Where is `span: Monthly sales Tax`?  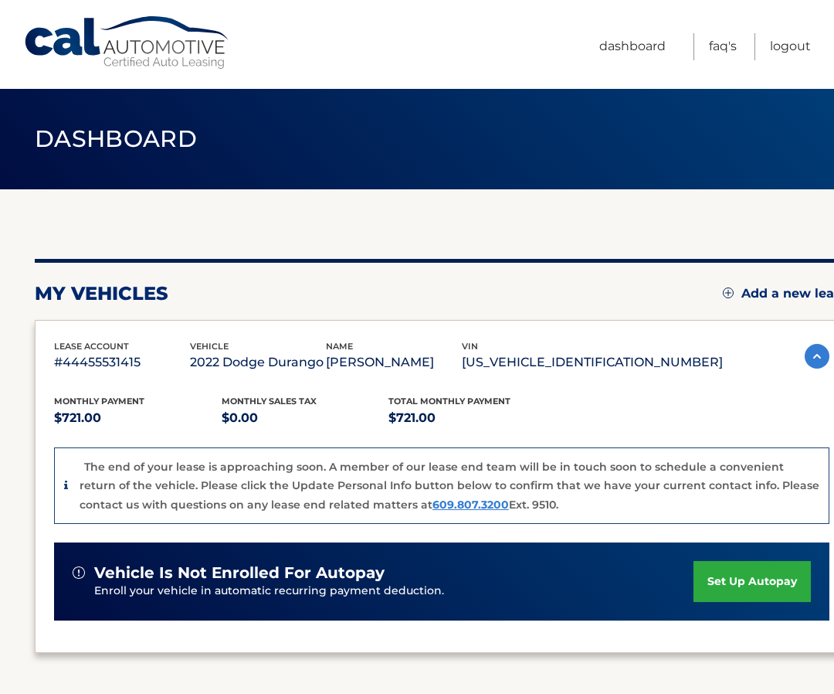 span: Monthly sales Tax is located at coordinates (269, 401).